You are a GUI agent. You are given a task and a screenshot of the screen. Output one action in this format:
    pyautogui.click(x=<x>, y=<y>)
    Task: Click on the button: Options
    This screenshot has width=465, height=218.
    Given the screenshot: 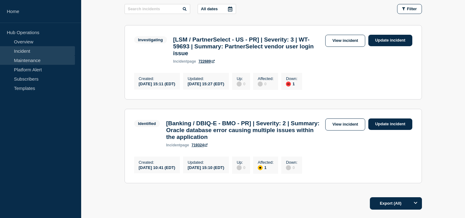 What is the action you would take?
    pyautogui.click(x=416, y=203)
    